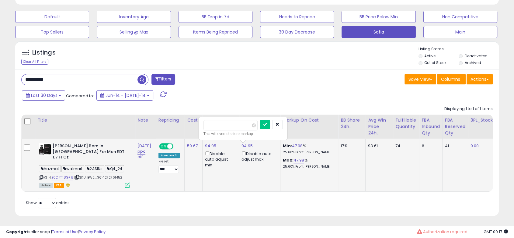 The image size is (514, 238). What do you see at coordinates (430, 146) in the screenshot?
I see `div: 6` at bounding box center [430, 146].